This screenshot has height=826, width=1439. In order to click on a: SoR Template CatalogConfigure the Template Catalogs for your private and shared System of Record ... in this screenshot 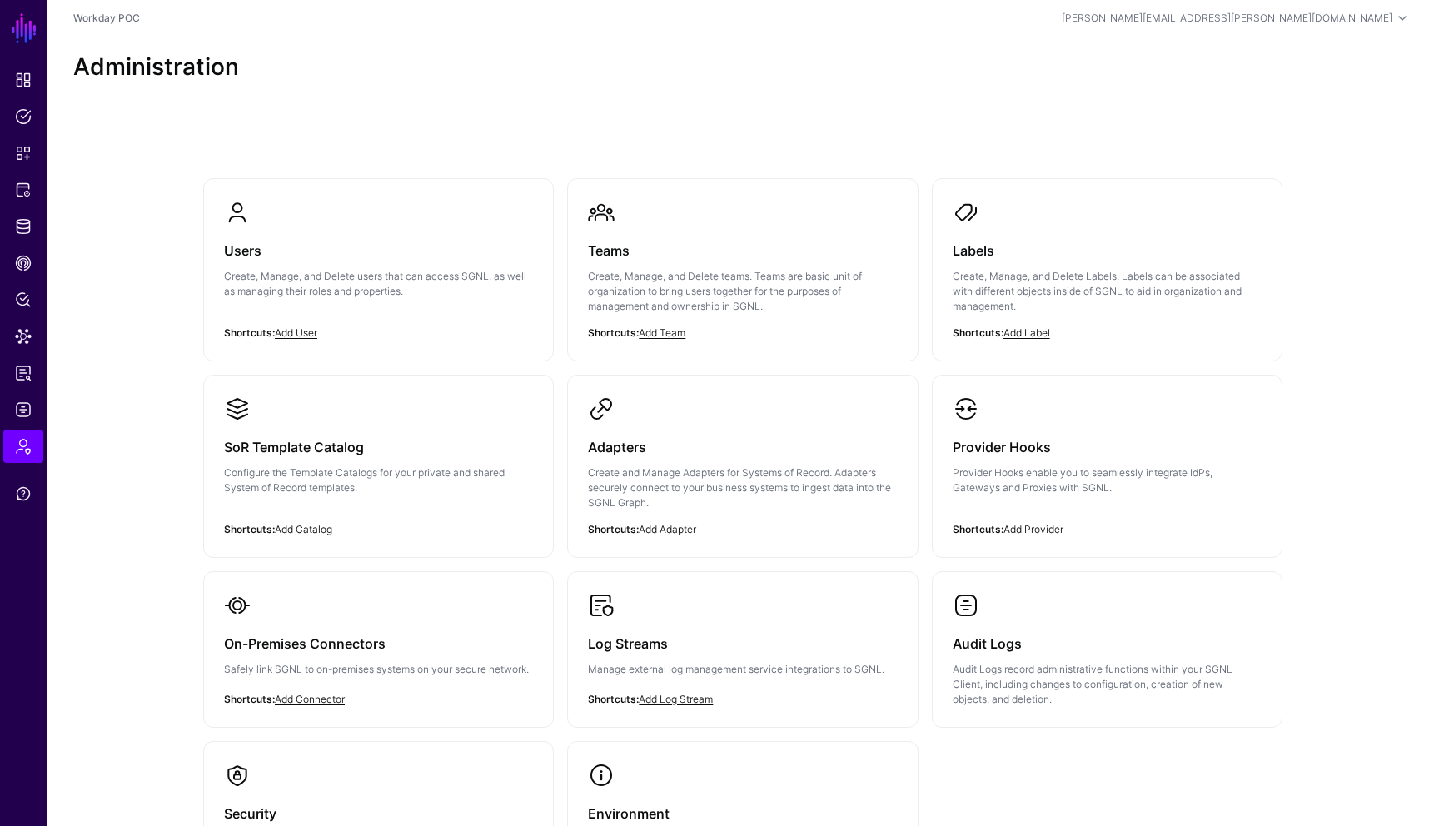, I will do `click(378, 459)`.